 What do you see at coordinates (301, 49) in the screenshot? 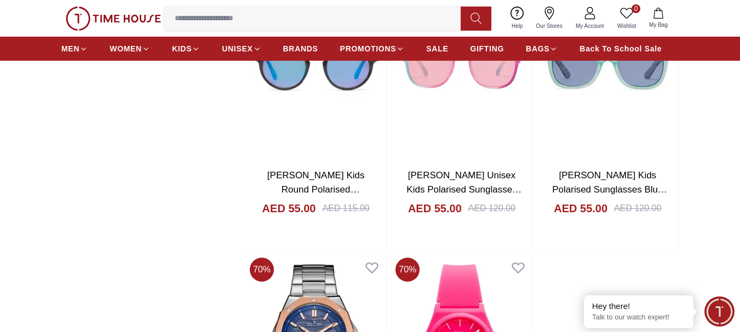
I see `span: BRANDS` at bounding box center [301, 49].